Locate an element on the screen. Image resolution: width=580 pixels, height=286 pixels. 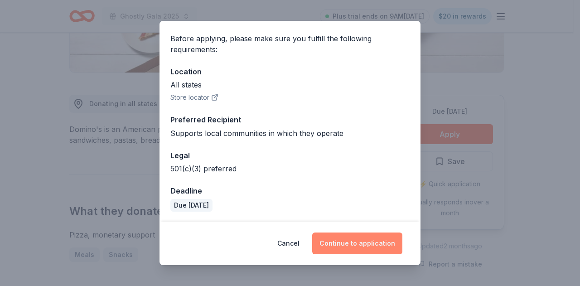
button: Store locator is located at coordinates (194, 97).